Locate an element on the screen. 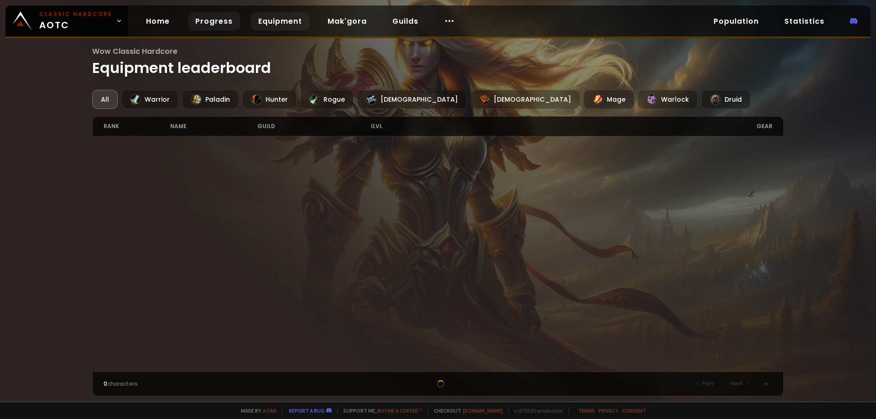 The image size is (876, 419). small: Classic Hardcore is located at coordinates (76, 14).